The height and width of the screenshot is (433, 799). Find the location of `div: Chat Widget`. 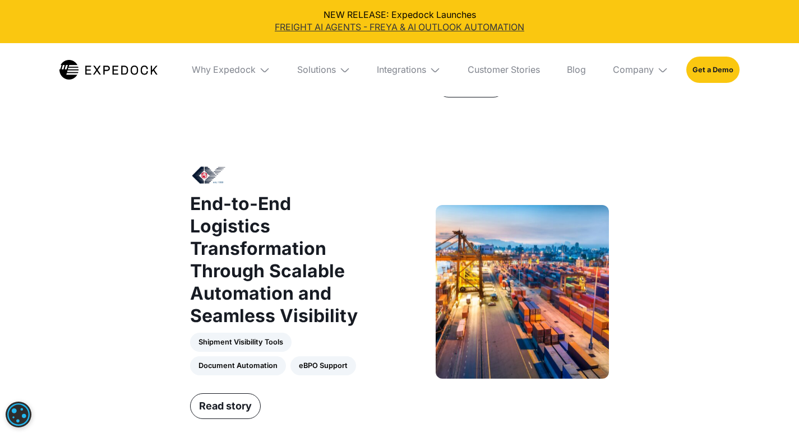

div: Chat Widget is located at coordinates (705, 373).